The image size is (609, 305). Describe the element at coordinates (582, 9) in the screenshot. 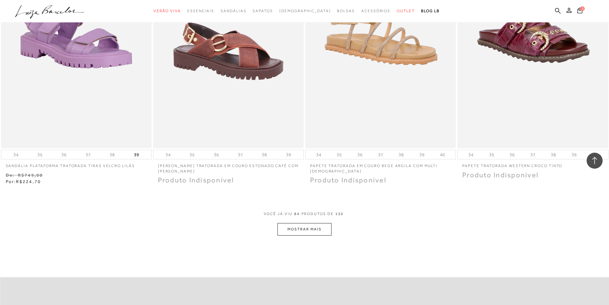

I see `span: 0` at that location.